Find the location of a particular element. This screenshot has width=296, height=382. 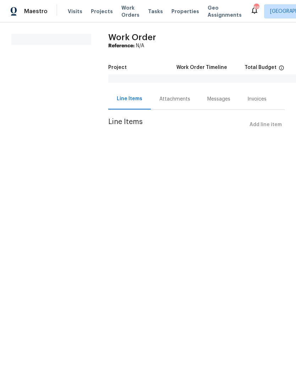

div: 86 is located at coordinates (257, 8).